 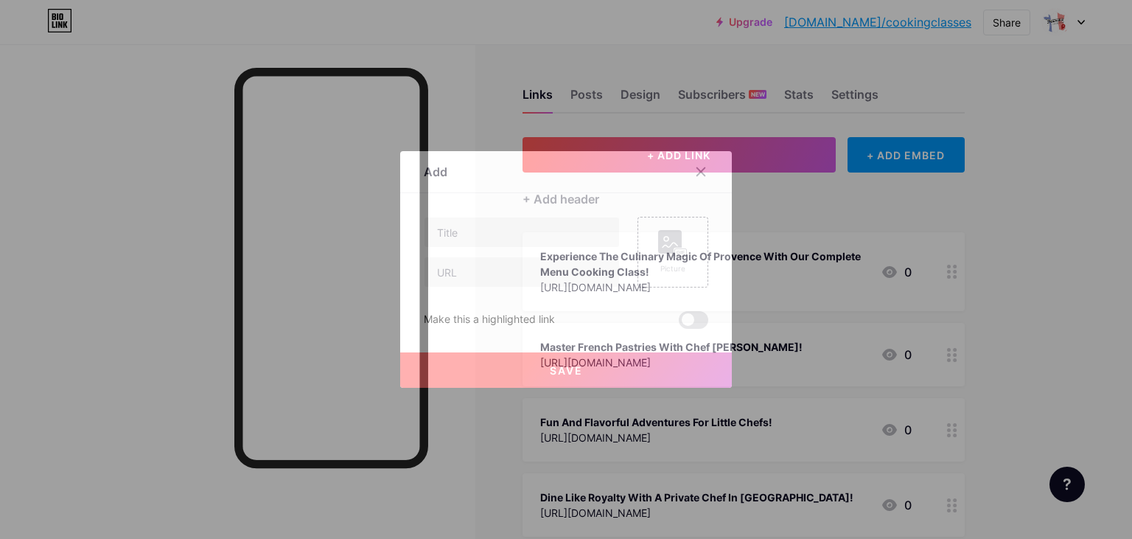 What do you see at coordinates (673, 268) in the screenshot?
I see `div: Picture` at bounding box center [673, 268].